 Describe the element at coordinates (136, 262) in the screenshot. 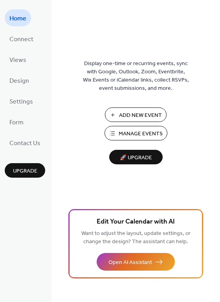

I see `button: Open AI Assistant` at that location.